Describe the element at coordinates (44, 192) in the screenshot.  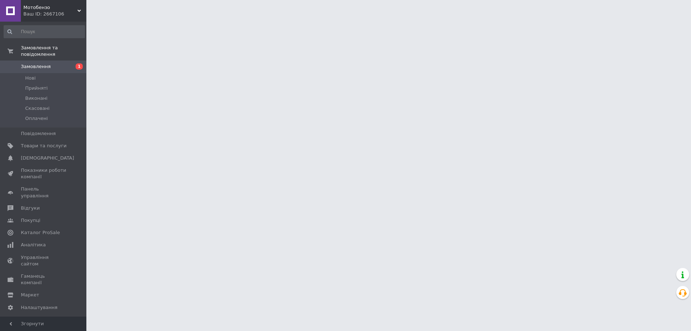
I see `span: Панель управління` at that location.